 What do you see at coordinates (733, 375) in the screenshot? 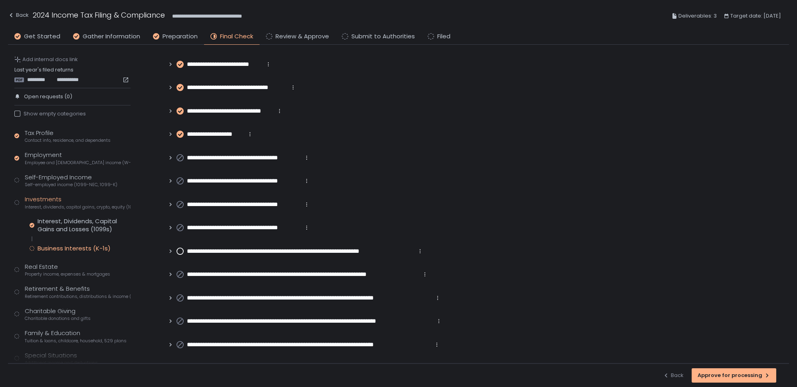
I see `button: Approve for processing` at bounding box center [733, 375].